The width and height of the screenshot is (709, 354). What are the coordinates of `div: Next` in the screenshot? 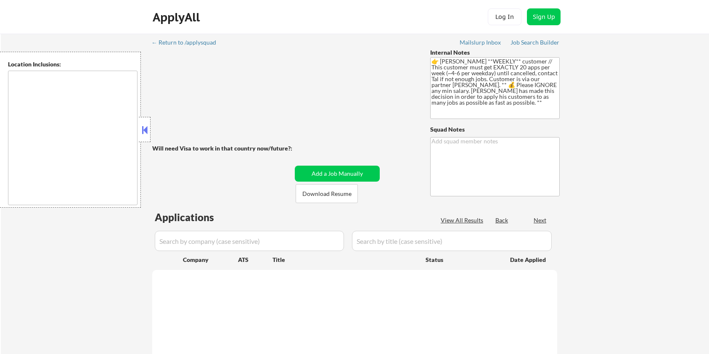 It's located at (540, 220).